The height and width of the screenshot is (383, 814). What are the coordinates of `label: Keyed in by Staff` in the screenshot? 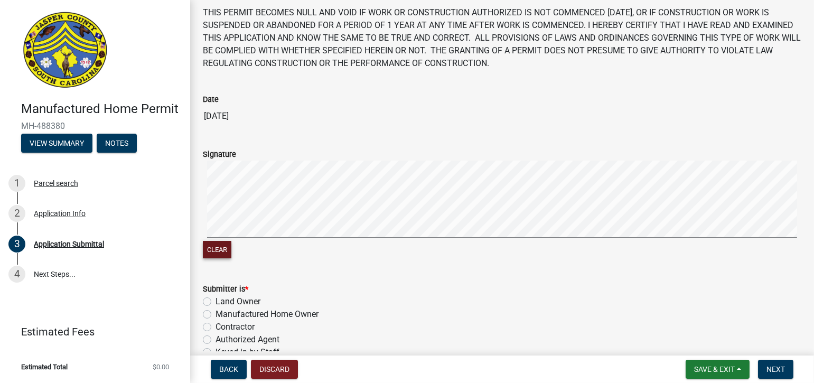 It's located at (247, 352).